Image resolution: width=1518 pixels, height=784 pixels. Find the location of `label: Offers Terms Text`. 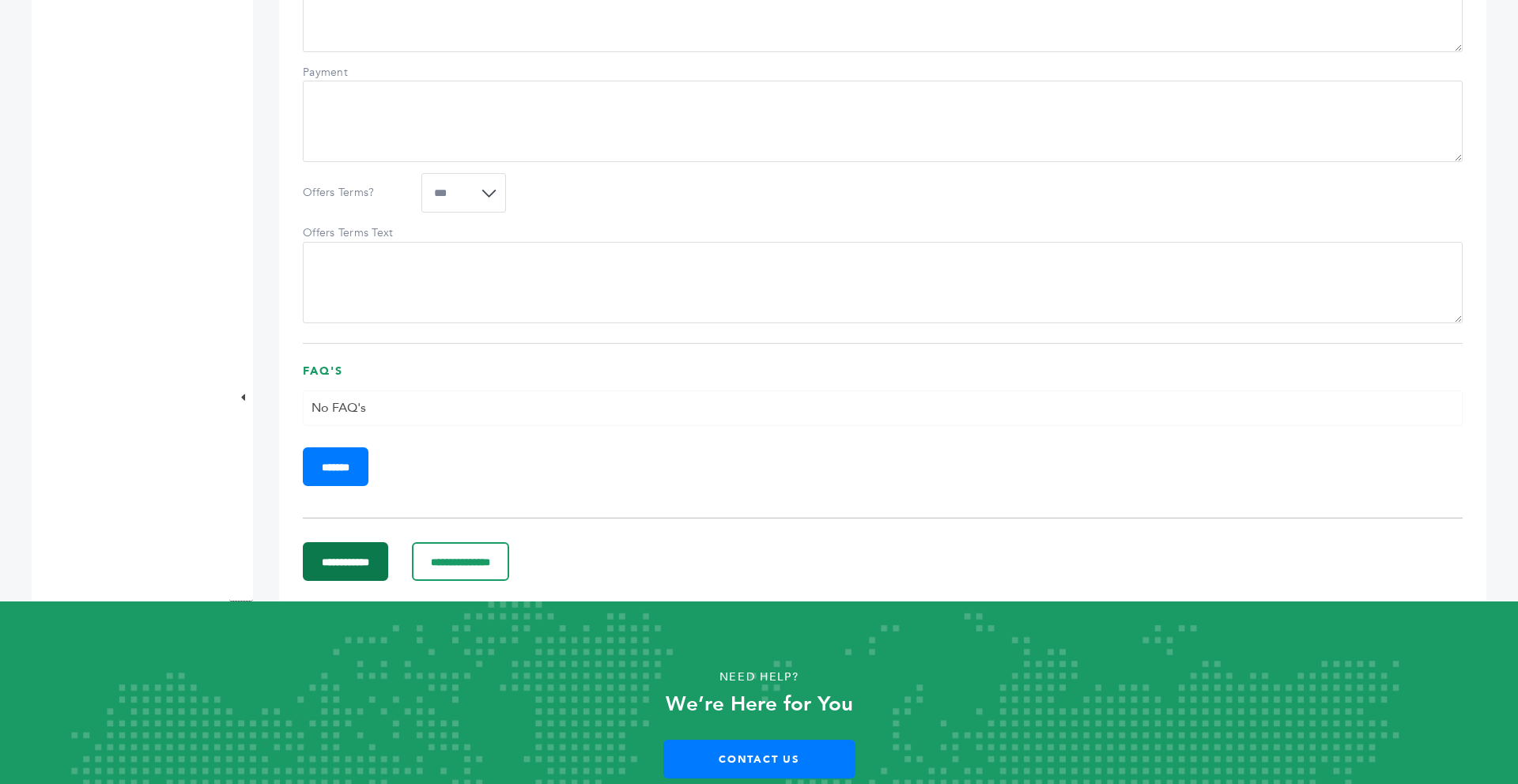

label: Offers Terms Text is located at coordinates (359, 233).